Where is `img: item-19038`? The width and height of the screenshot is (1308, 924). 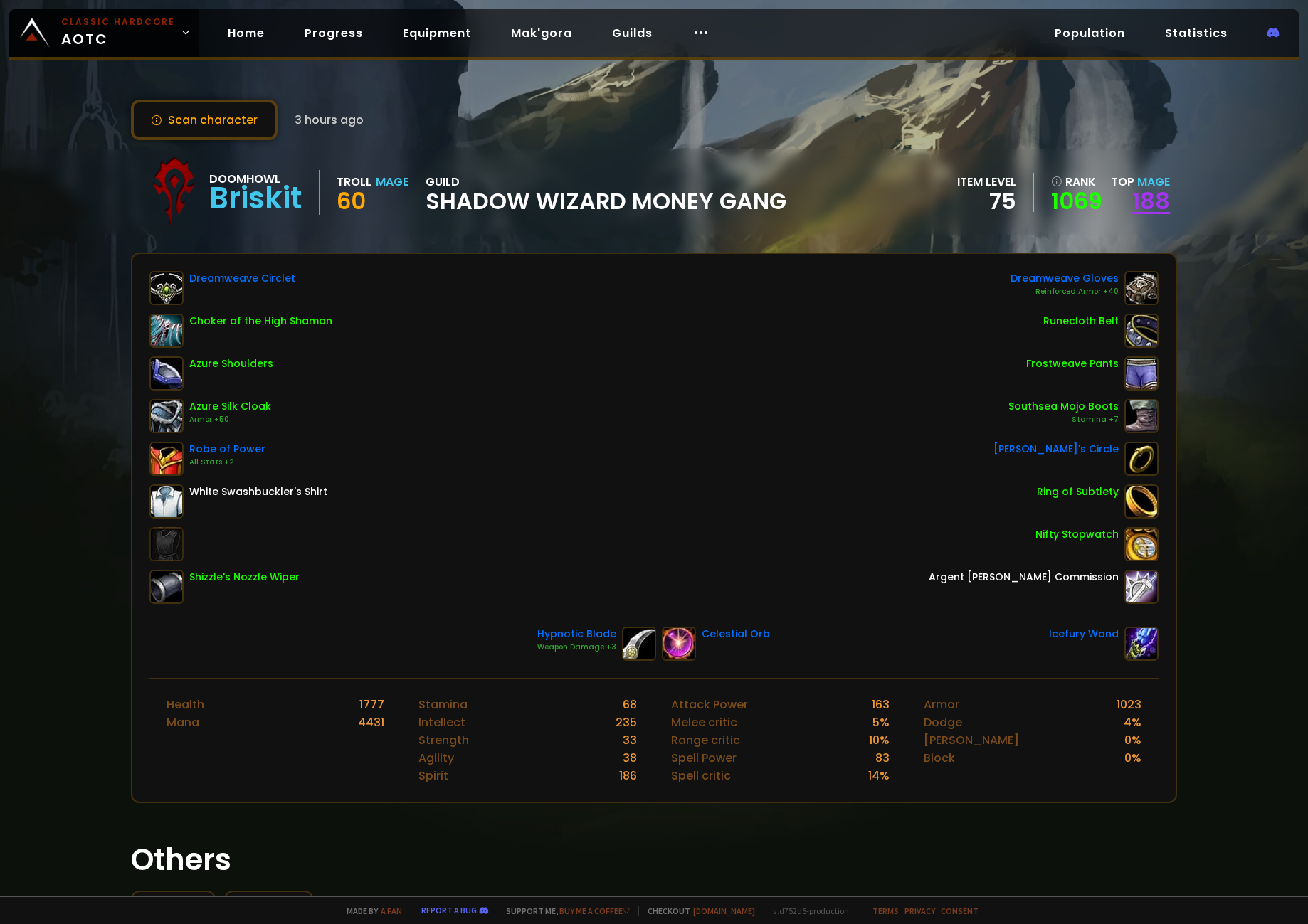 img: item-19038 is located at coordinates (1141, 501).